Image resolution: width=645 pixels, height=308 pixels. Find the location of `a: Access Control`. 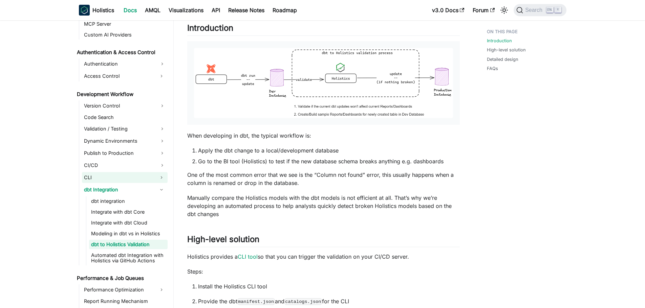

a: Access Control is located at coordinates (118, 76).